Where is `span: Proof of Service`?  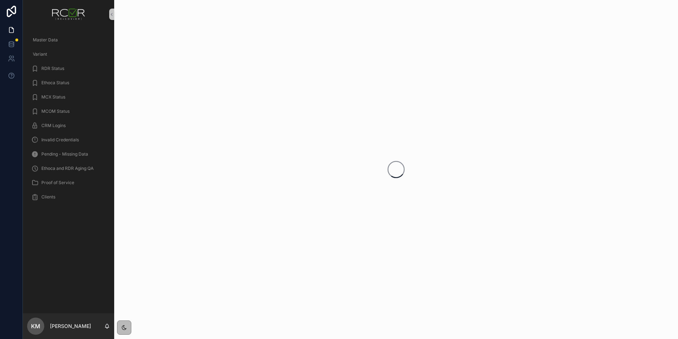 span: Proof of Service is located at coordinates (58, 183).